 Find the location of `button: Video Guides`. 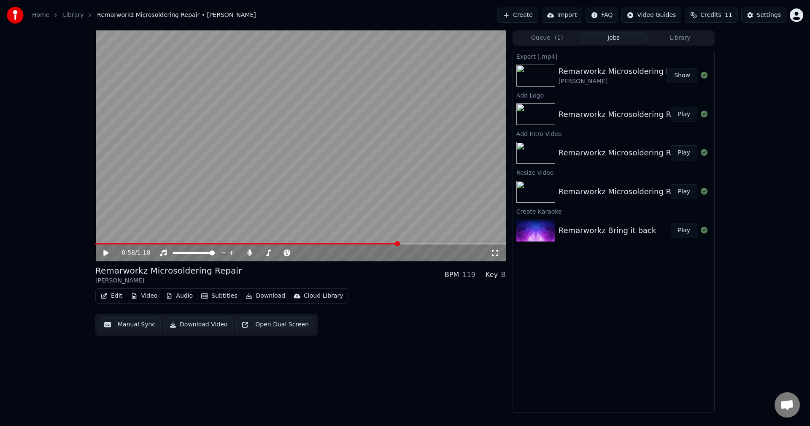

button: Video Guides is located at coordinates (651, 15).